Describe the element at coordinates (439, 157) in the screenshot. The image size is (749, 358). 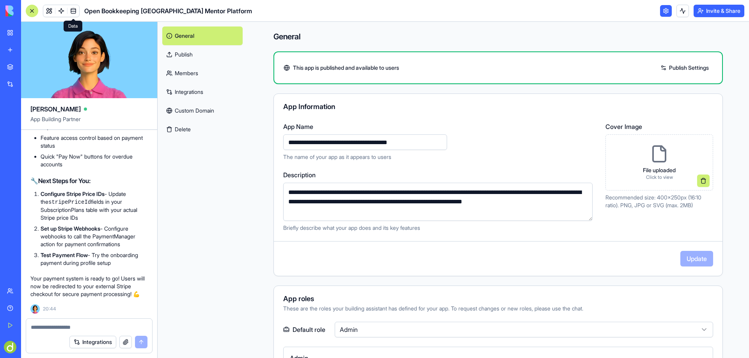
I see `p: The name of your app as it appears to users` at that location.